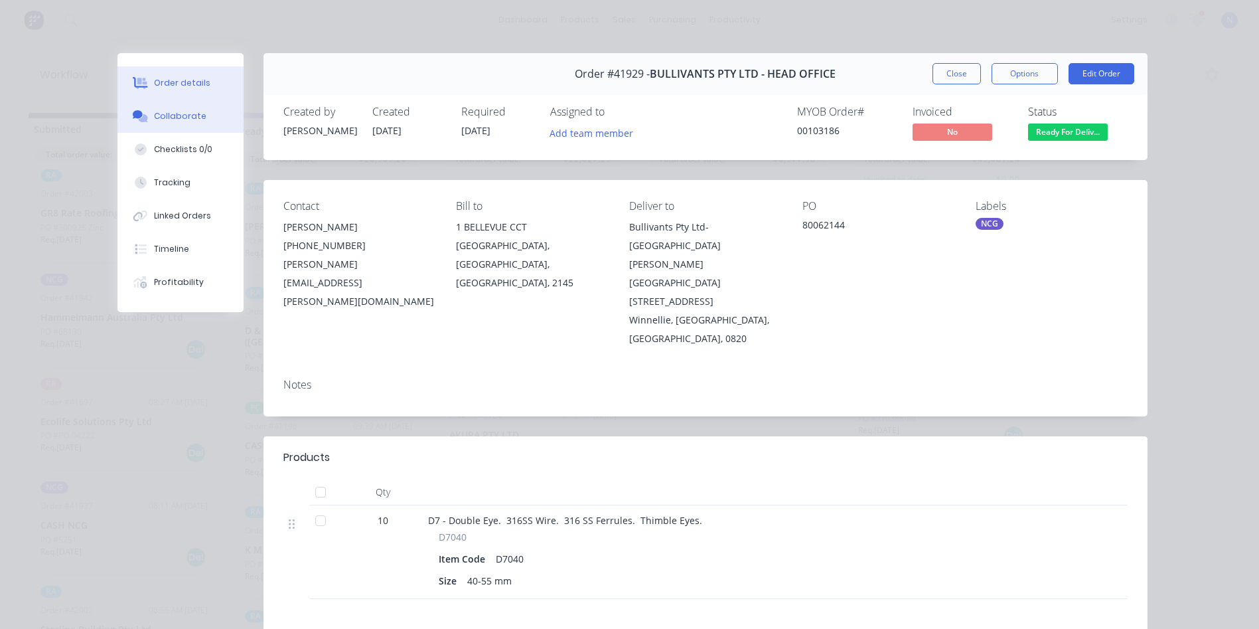  Describe the element at coordinates (171, 249) in the screenshot. I see `div: Timeline` at that location.